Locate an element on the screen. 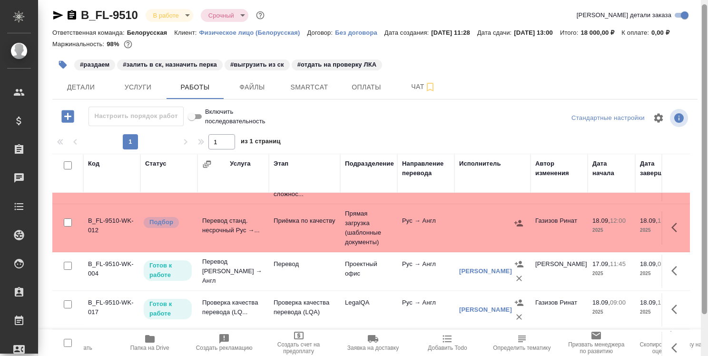 The height and width of the screenshot is (356, 708). div: Можно подбирать исполнителей is located at coordinates (167, 222).